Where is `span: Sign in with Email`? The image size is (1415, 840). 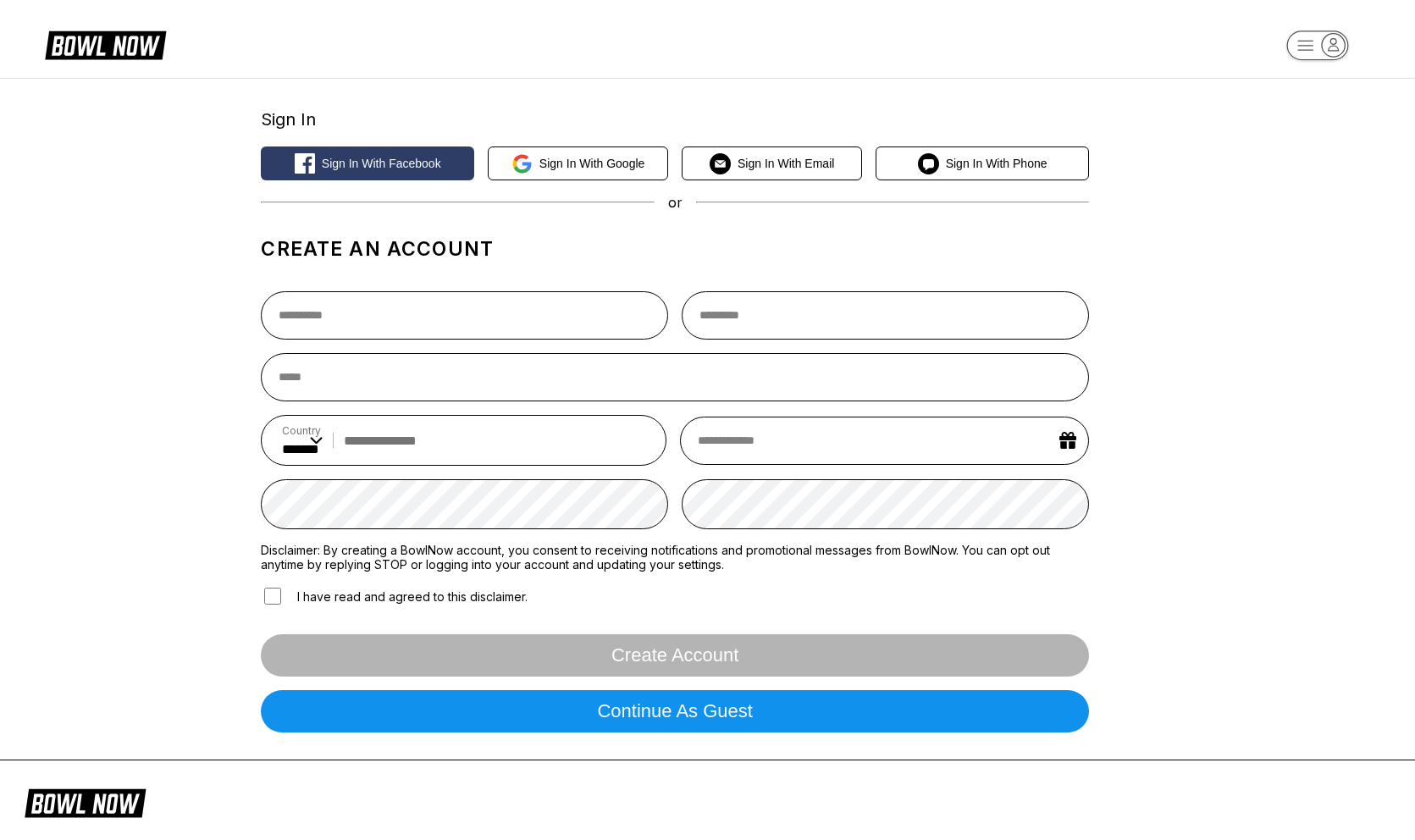
span: Sign in with Email is located at coordinates (786, 163).